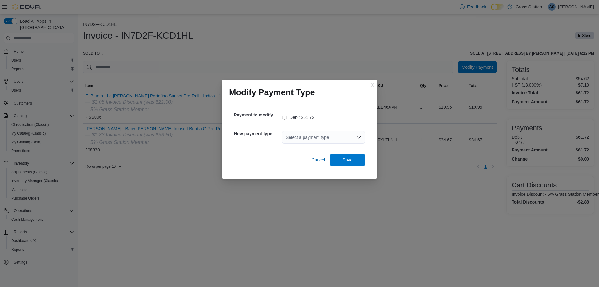 Image resolution: width=599 pixels, height=287 pixels. What do you see at coordinates (373, 85) in the screenshot?
I see `button: Closes this modal window` at bounding box center [373, 85].